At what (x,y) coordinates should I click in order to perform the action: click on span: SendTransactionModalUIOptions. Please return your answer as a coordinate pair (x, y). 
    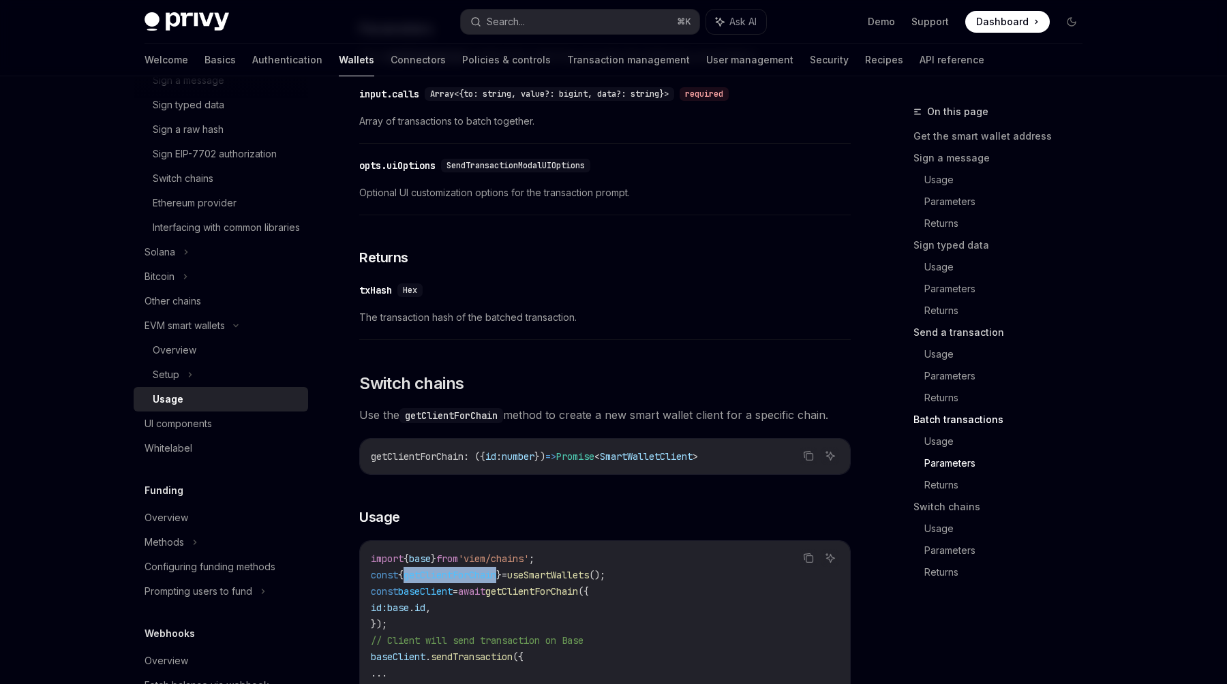
    Looking at the image, I should click on (515, 166).